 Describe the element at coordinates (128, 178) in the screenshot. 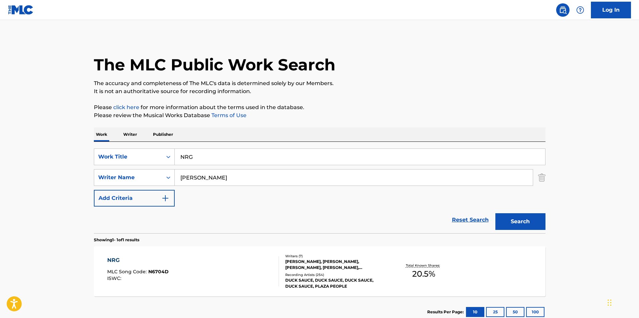

I see `div: Writer Name` at that location.